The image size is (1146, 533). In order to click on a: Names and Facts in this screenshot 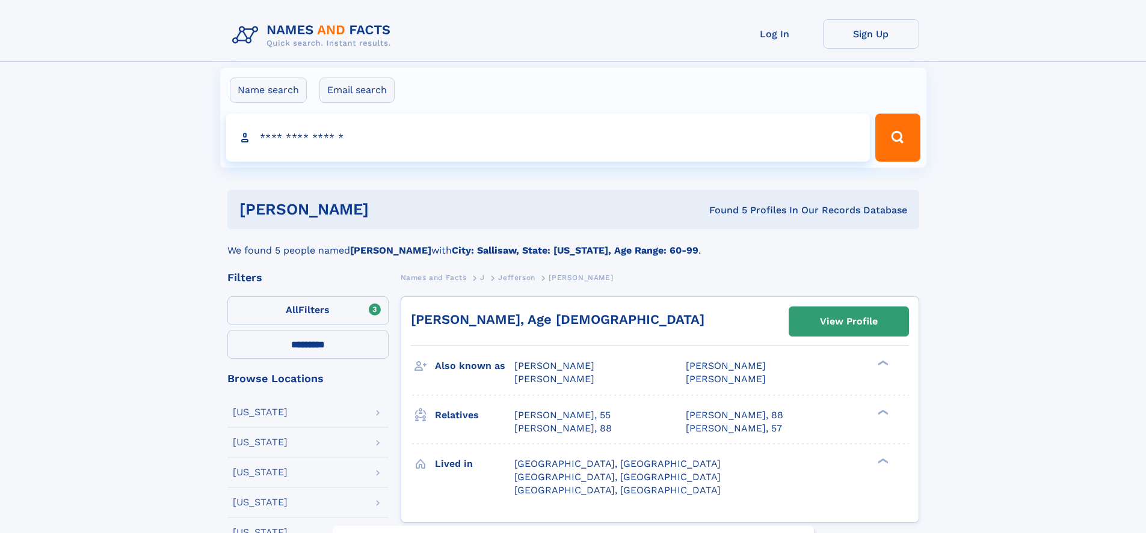, I will do `click(434, 277)`.